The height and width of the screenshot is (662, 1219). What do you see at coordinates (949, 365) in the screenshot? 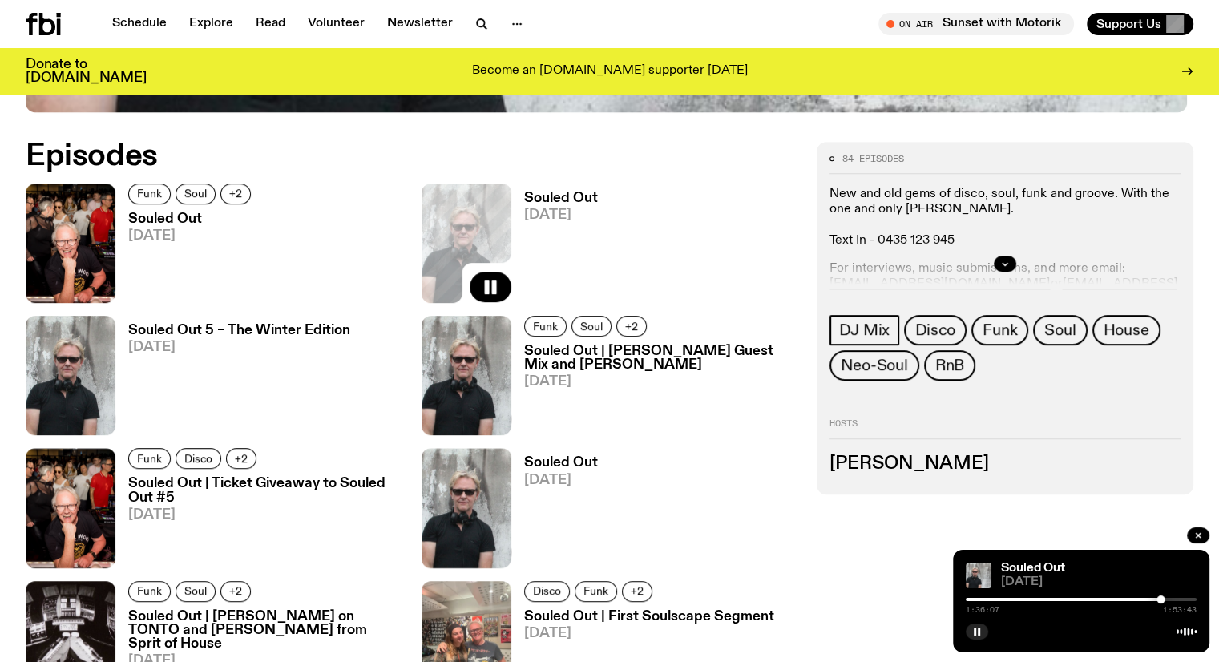
I see `span: RnB` at bounding box center [949, 365].